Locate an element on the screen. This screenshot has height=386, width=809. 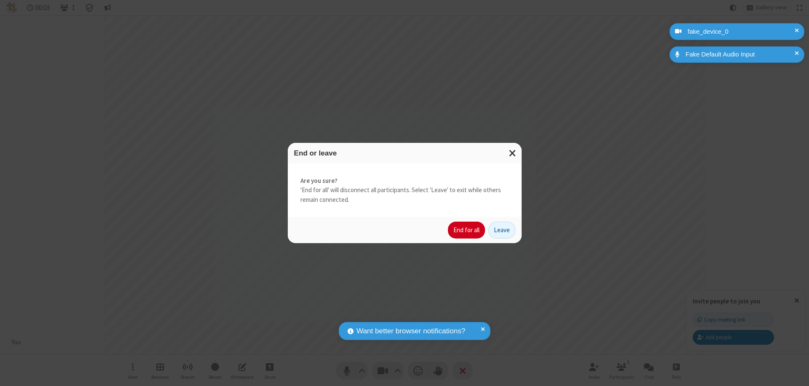
button: Close modal is located at coordinates (513, 153).